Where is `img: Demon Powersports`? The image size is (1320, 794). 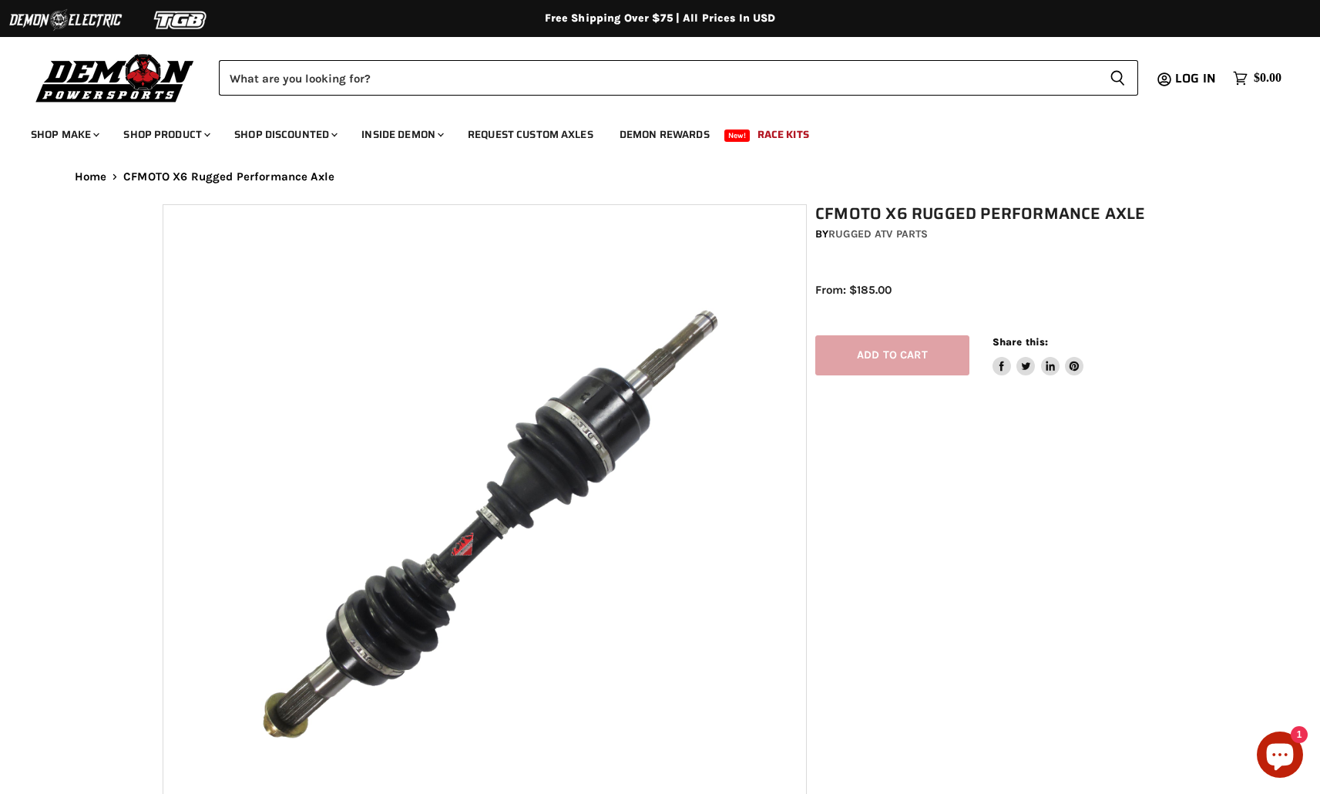 img: Demon Powersports is located at coordinates (115, 77).